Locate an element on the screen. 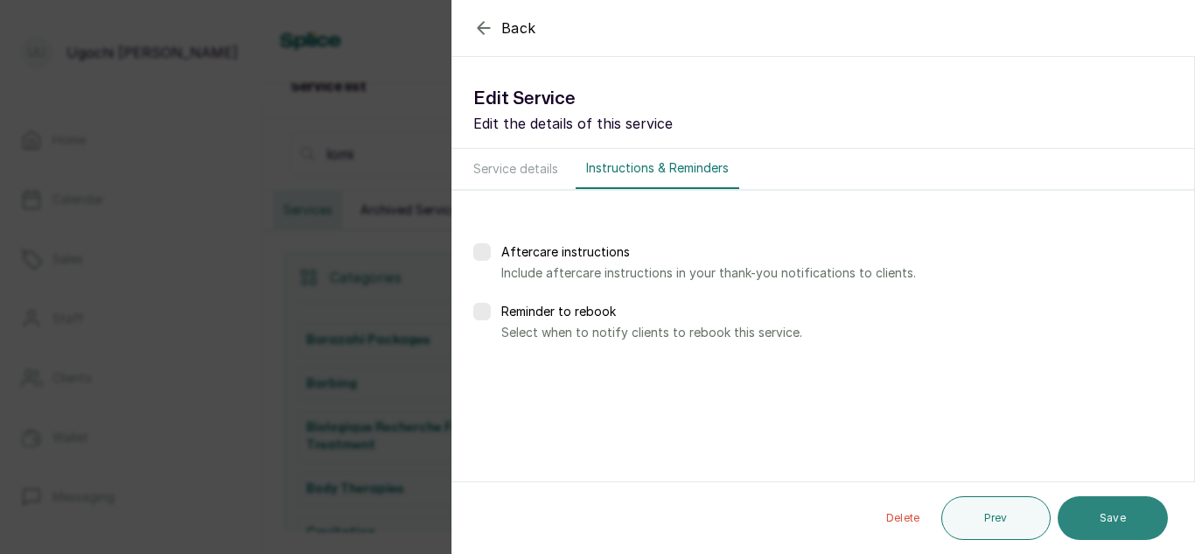 The image size is (1195, 554). button: Service details is located at coordinates (515, 169).